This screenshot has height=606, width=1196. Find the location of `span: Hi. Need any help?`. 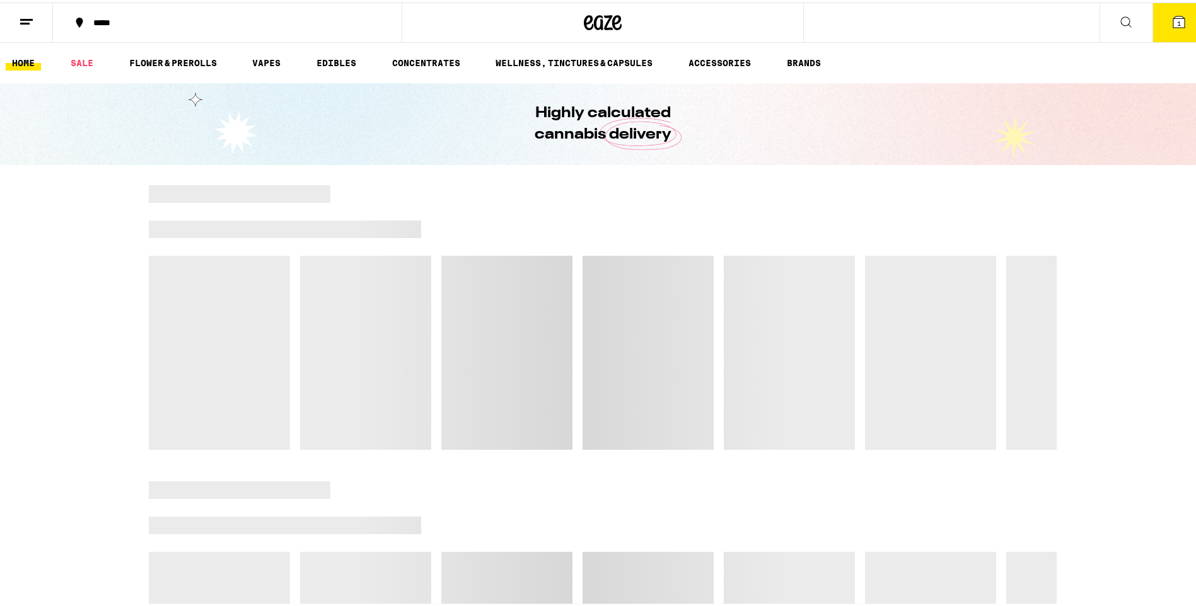

span: Hi. Need any help? is located at coordinates (49, 14).